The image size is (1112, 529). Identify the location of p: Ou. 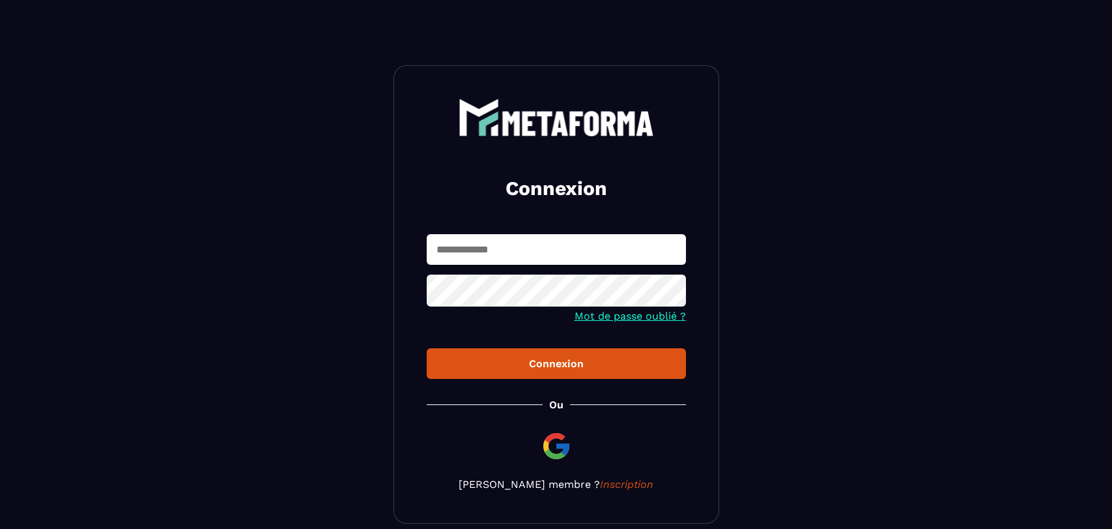
(557, 404).